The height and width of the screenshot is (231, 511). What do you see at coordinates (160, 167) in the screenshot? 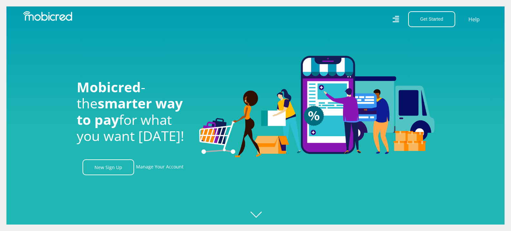
I see `a: Manage Your Account` at bounding box center [160, 167].